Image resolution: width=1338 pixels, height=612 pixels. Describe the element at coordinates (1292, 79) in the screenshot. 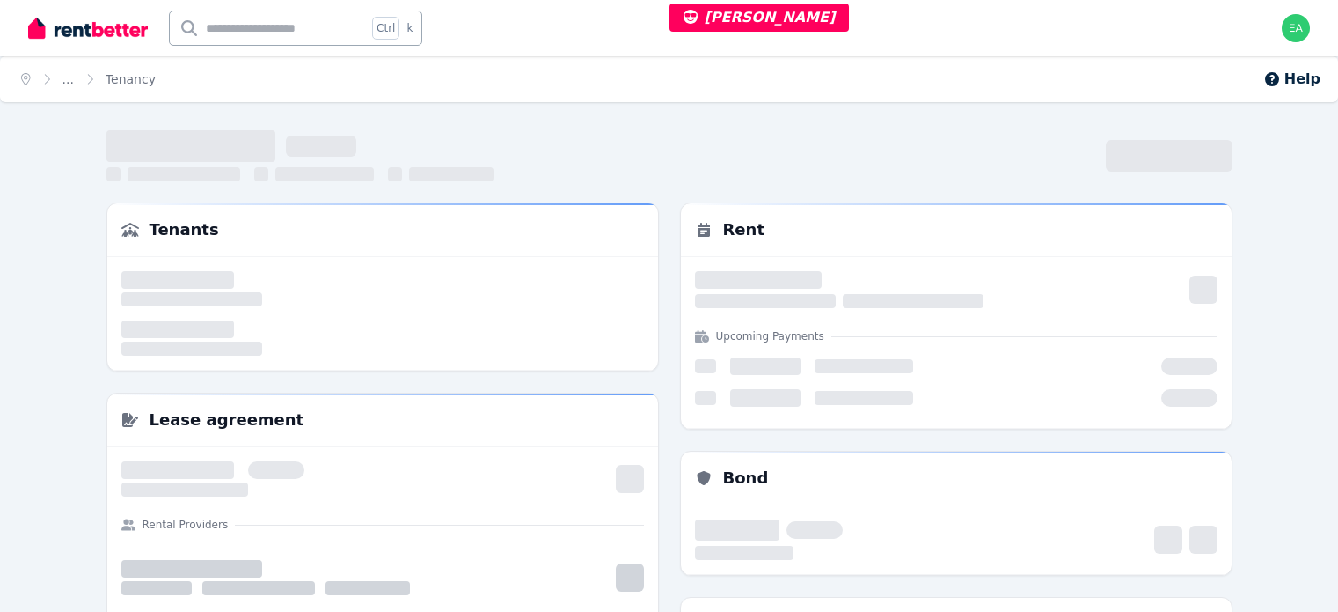

I see `button: Help` at that location.